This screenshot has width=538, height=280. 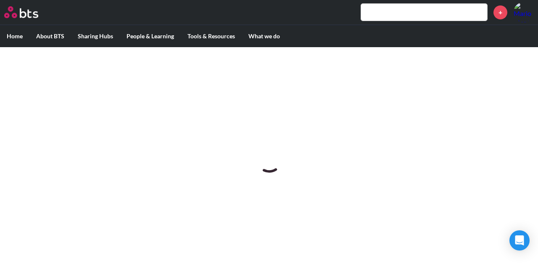 What do you see at coordinates (29, 12) in the screenshot?
I see `a: Go home` at bounding box center [29, 12].